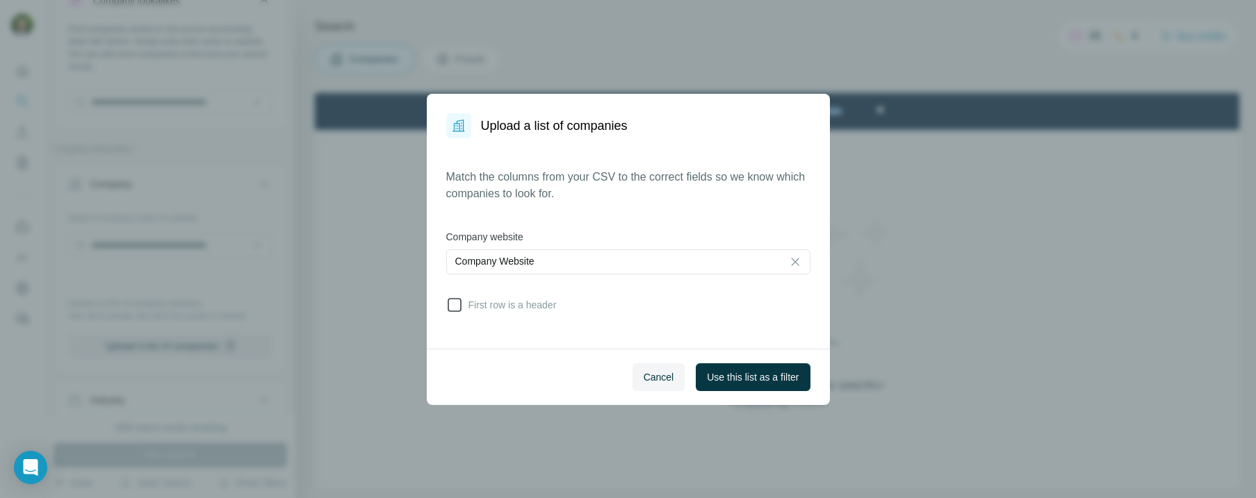  I want to click on span: Cancel, so click(659, 377).